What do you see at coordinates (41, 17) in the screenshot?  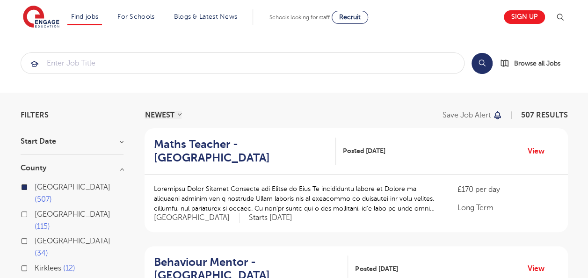 I see `img: Engage Education` at bounding box center [41, 17].